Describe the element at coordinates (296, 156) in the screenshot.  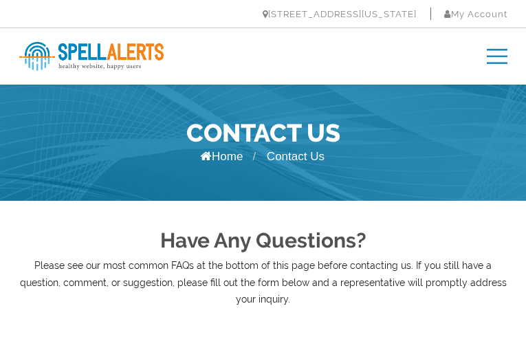
I see `span: Contact Us` at that location.